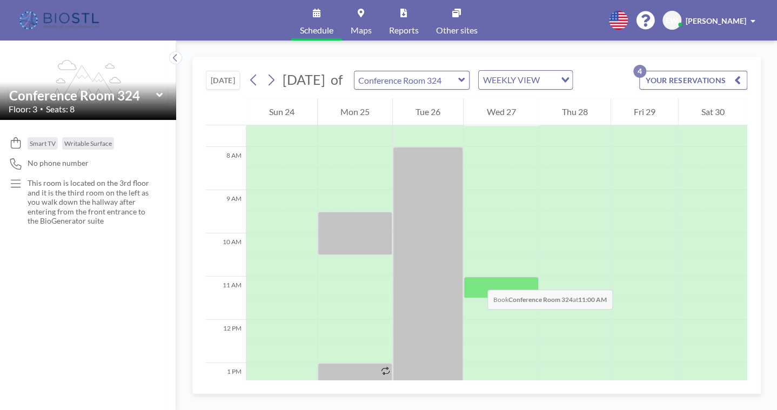 This screenshot has height=410, width=777. I want to click on div: Search for option, so click(525, 80).